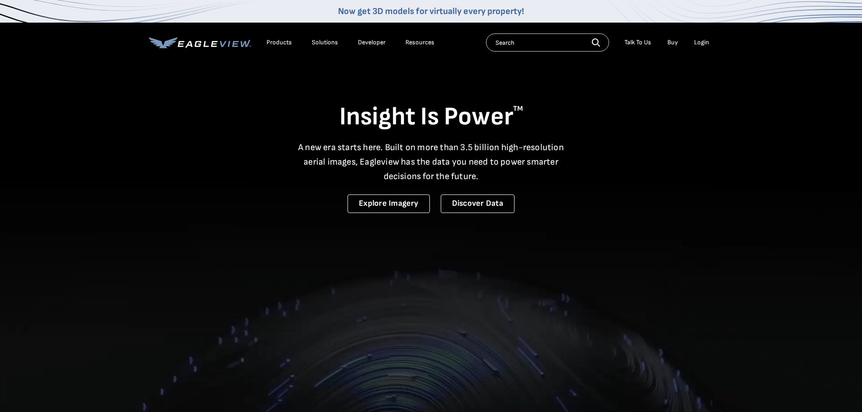 This screenshot has width=862, height=412. I want to click on a: Discover Data, so click(477, 204).